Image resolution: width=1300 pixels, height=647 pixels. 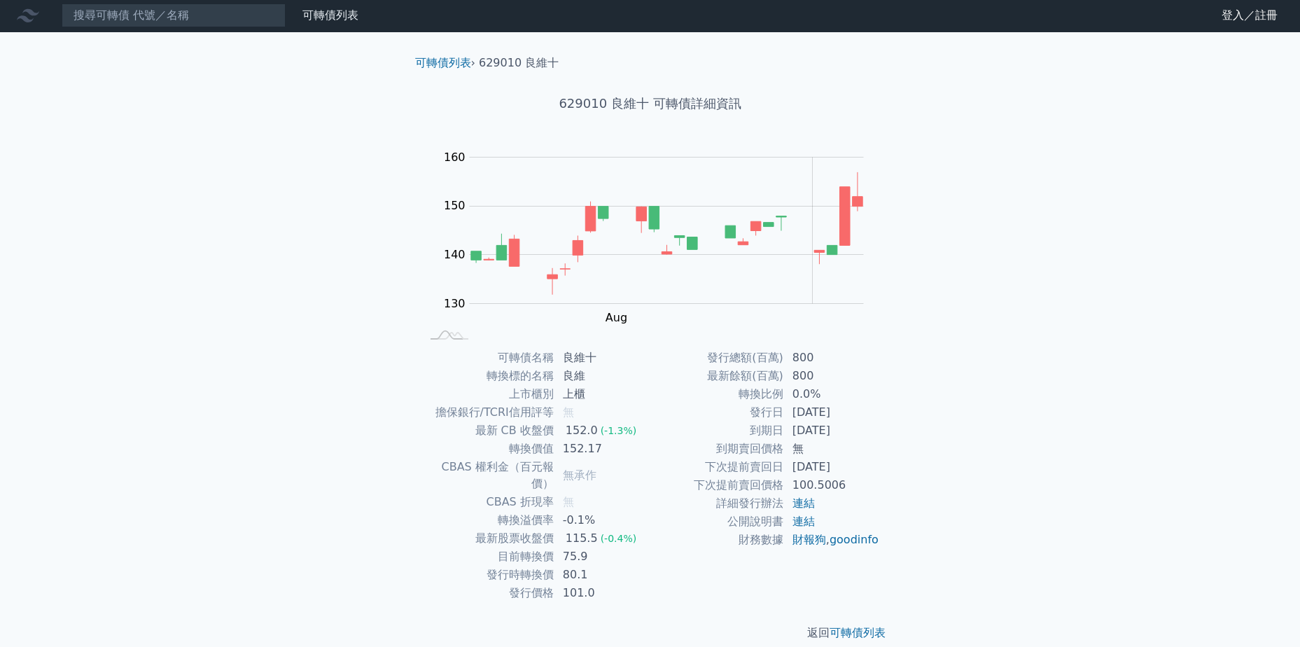 What do you see at coordinates (717, 540) in the screenshot?
I see `td: 財務數據` at bounding box center [717, 540].